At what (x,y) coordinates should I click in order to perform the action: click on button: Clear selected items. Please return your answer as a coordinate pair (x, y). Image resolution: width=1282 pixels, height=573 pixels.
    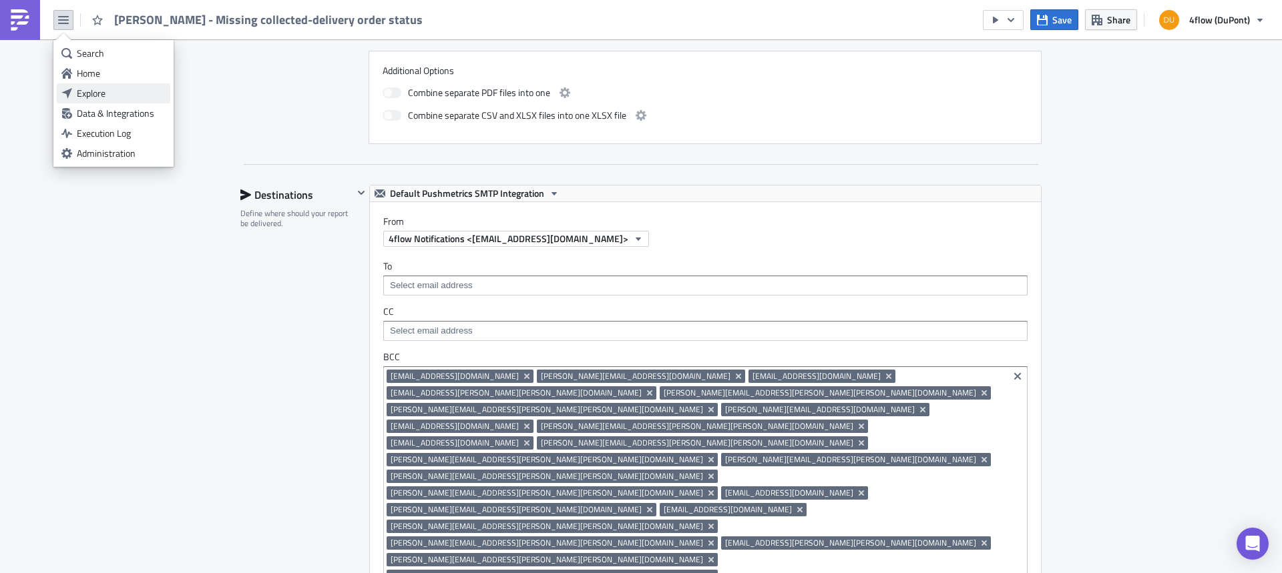
    Looking at the image, I should click on (1017, 376).